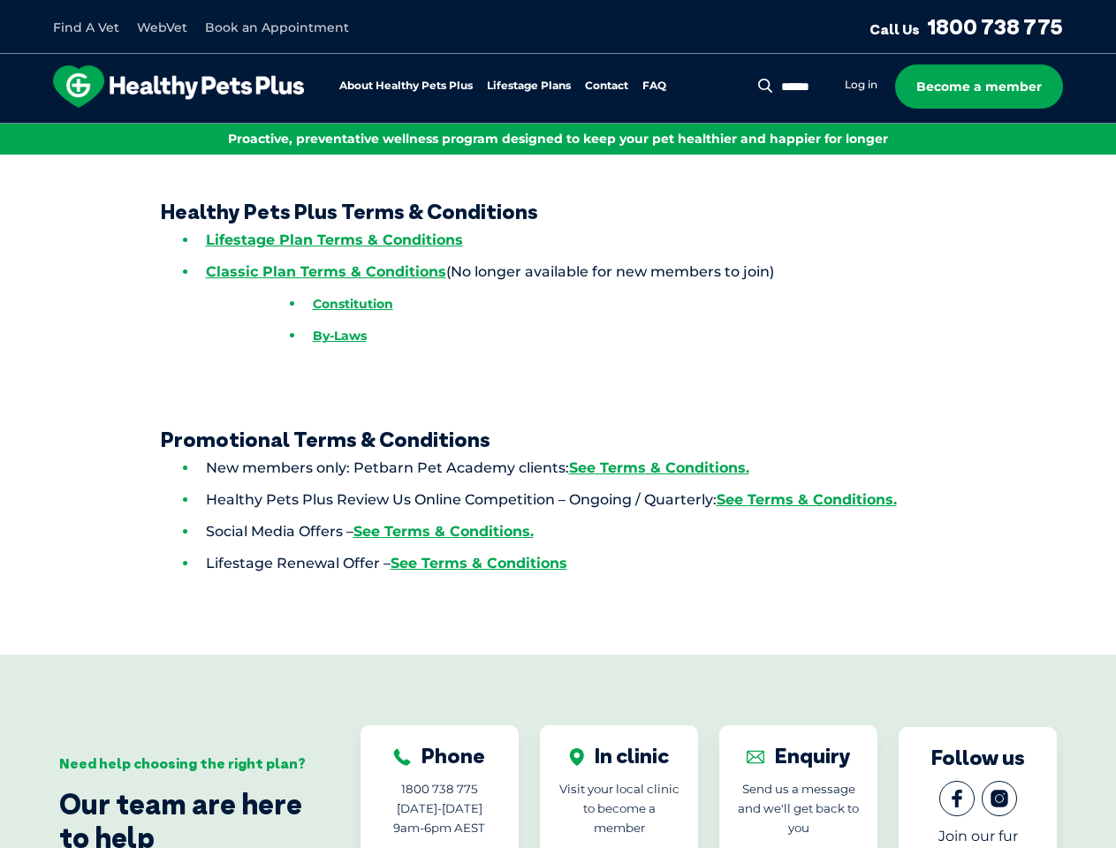 This screenshot has height=848, width=1116. I want to click on a: WebVet, so click(162, 27).